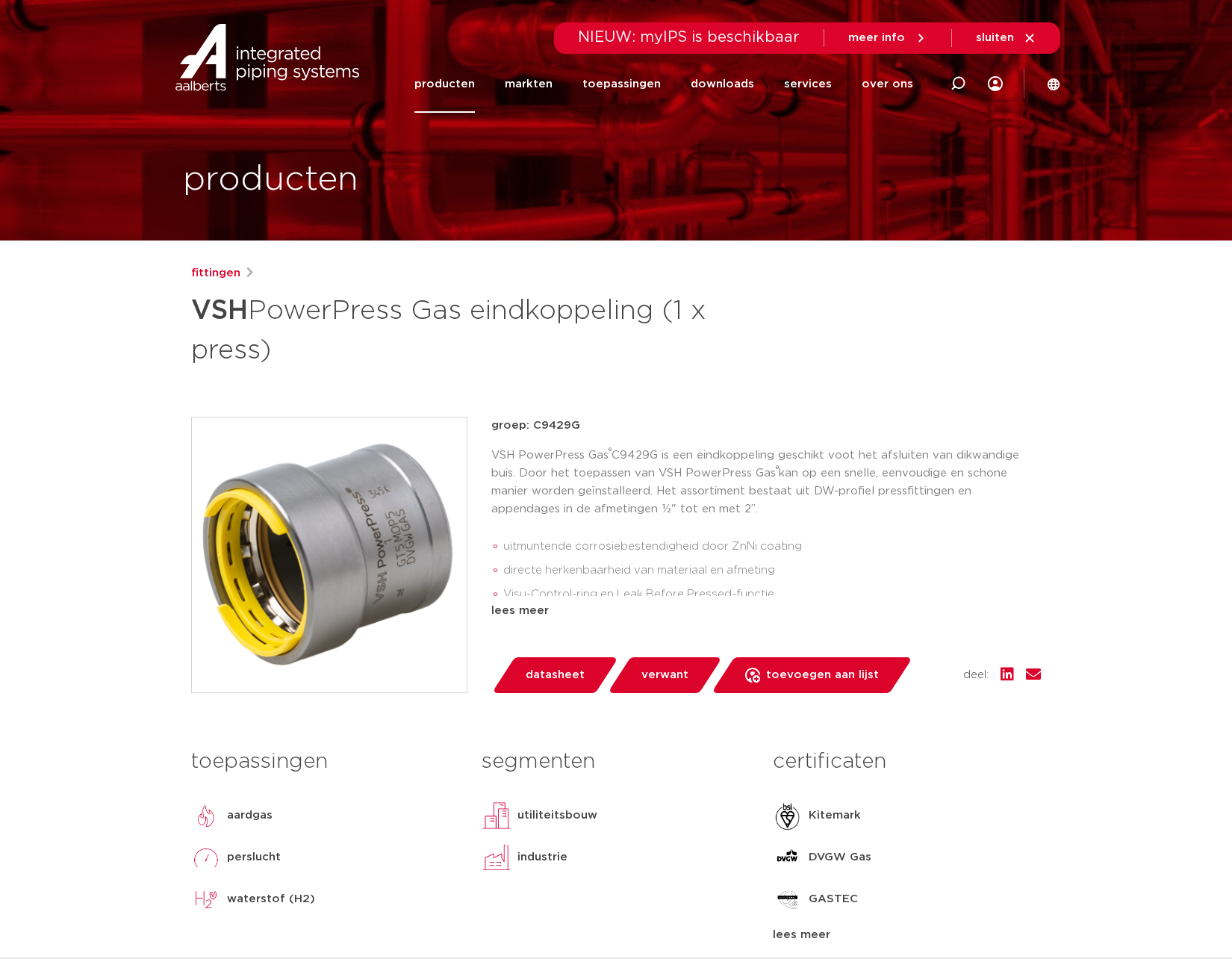  I want to click on li: Visu-Control-ring en Leak Before Pressed-functie, so click(772, 594).